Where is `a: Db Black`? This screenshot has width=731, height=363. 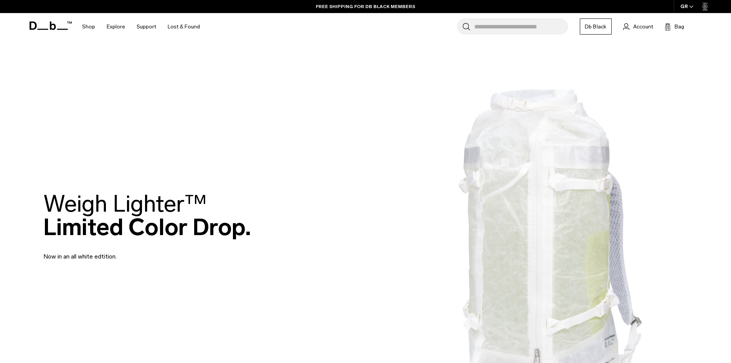 a: Db Black is located at coordinates (595, 26).